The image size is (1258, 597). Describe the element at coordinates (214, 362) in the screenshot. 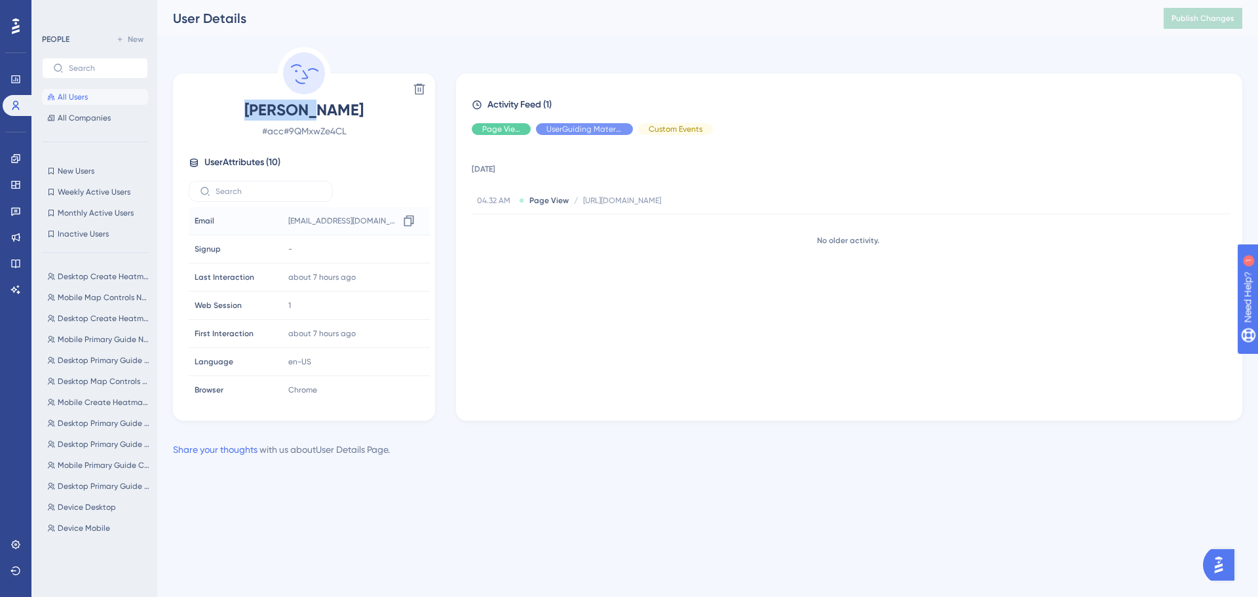

I see `span: Language` at that location.